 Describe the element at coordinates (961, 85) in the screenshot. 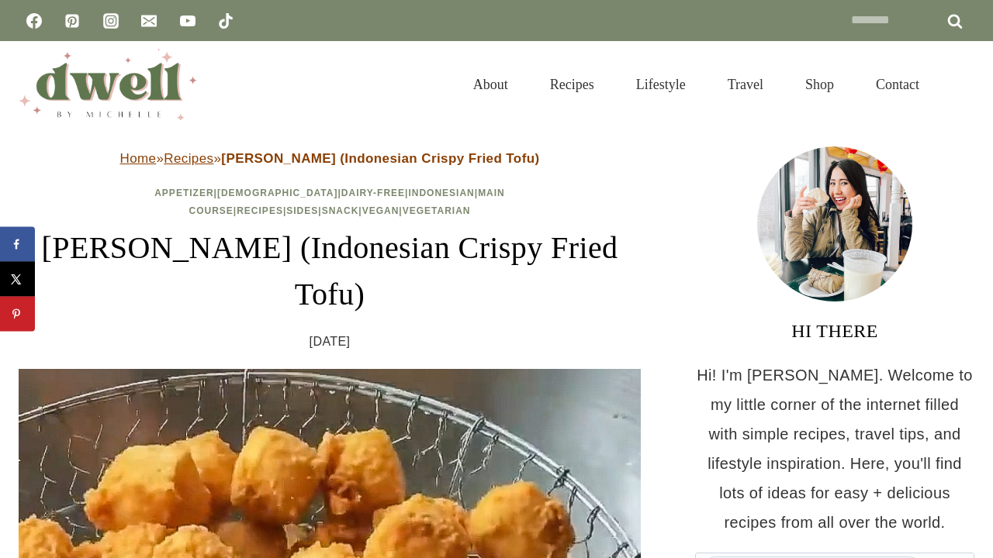

I see `button: View Search Form` at that location.